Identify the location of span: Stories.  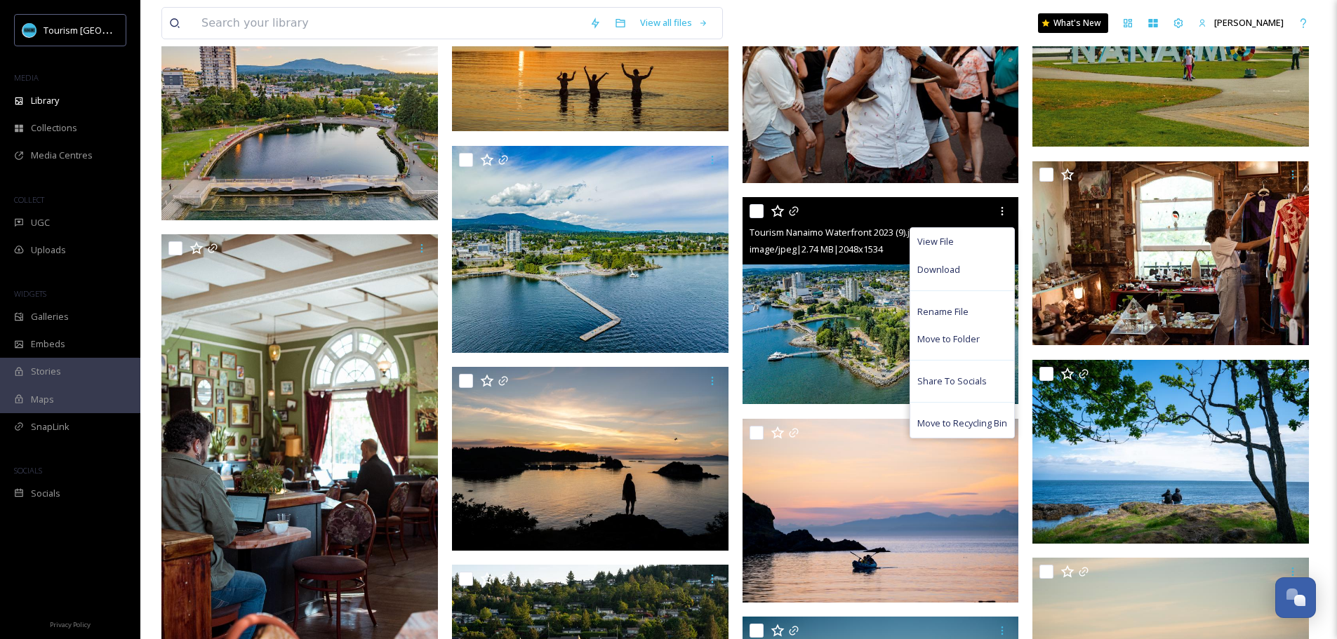
(46, 371).